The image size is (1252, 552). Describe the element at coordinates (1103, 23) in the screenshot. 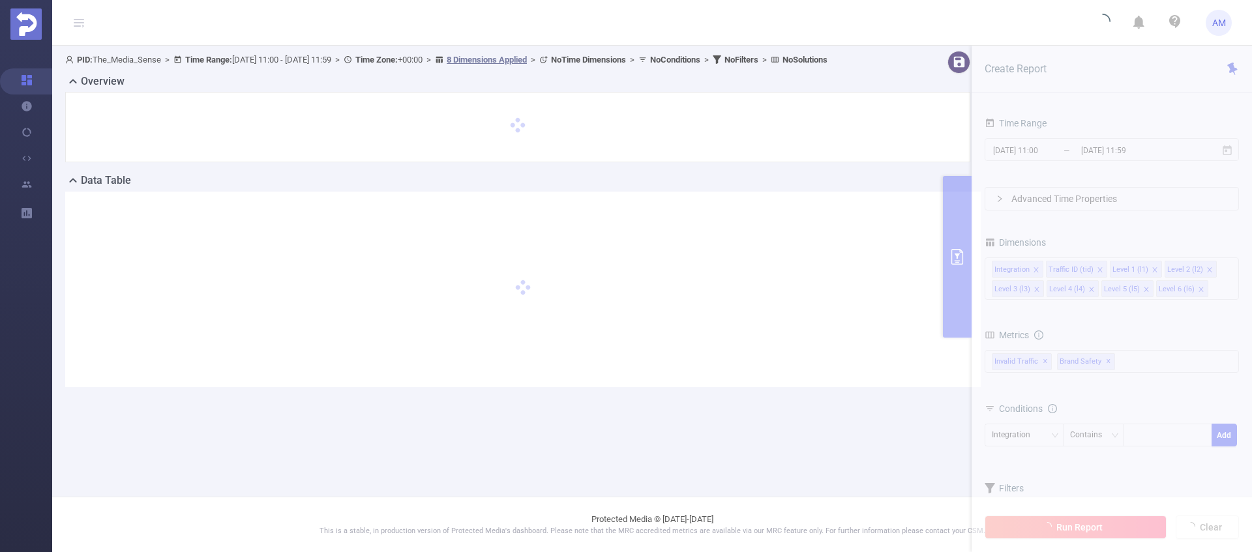

I see `i: icon: loading` at that location.